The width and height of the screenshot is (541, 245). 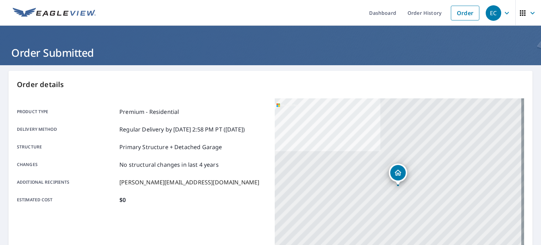 I want to click on p: Product type, so click(x=67, y=112).